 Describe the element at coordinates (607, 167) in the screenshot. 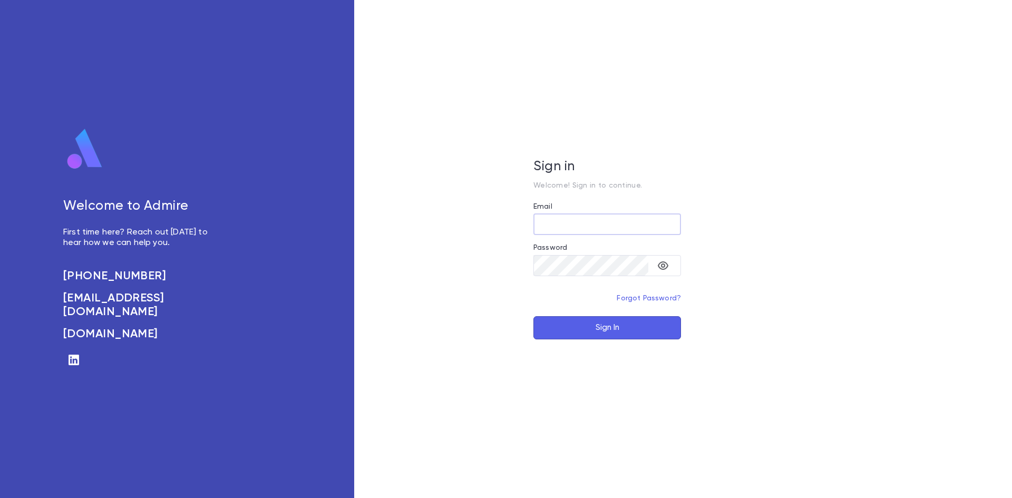

I see `h5: Sign in` at that location.